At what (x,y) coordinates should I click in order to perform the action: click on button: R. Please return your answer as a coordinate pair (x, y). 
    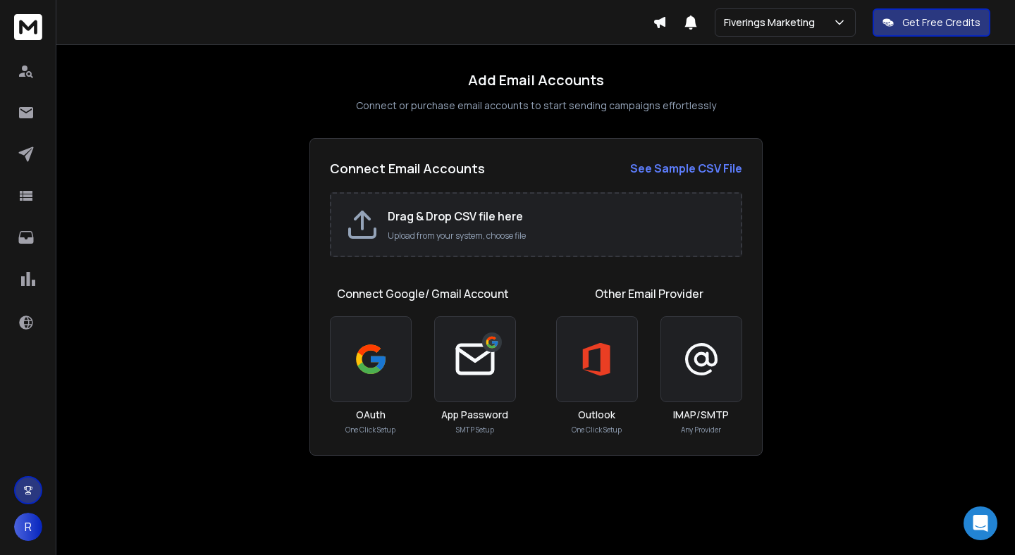
    Looking at the image, I should click on (28, 527).